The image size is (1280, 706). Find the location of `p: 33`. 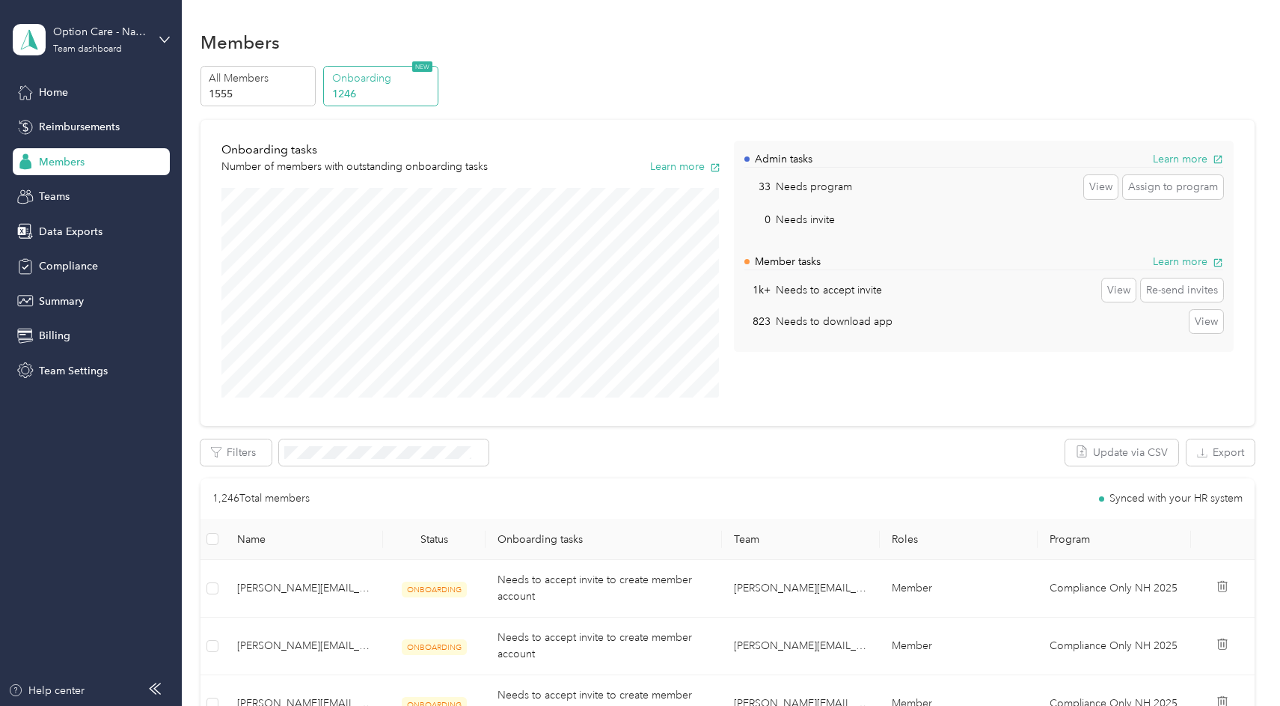

p: 33 is located at coordinates (757, 186).